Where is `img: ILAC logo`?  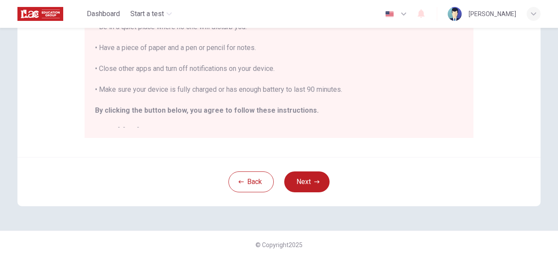
img: ILAC logo is located at coordinates (40, 14).